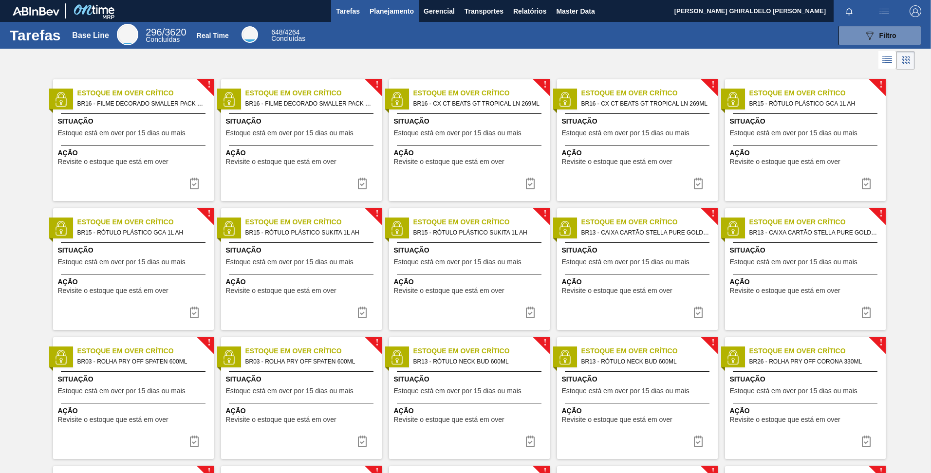  What do you see at coordinates (887, 60) in the screenshot?
I see `div: Visão em Lista` at bounding box center [887, 60].